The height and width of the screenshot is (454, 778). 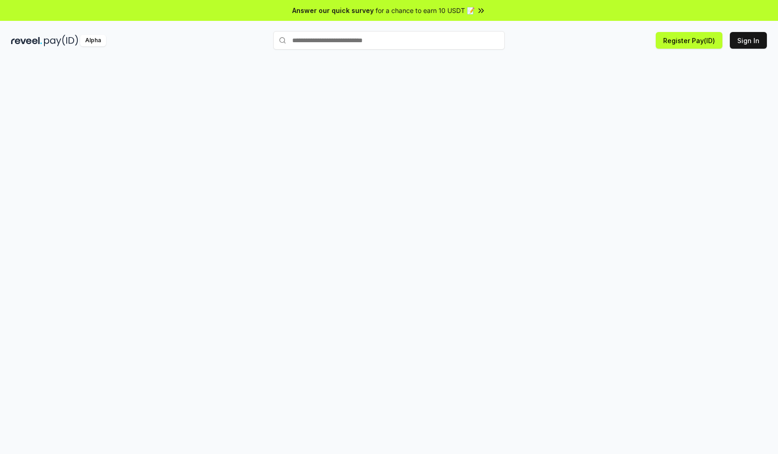 What do you see at coordinates (26, 40) in the screenshot?
I see `img: reveel_dark` at bounding box center [26, 40].